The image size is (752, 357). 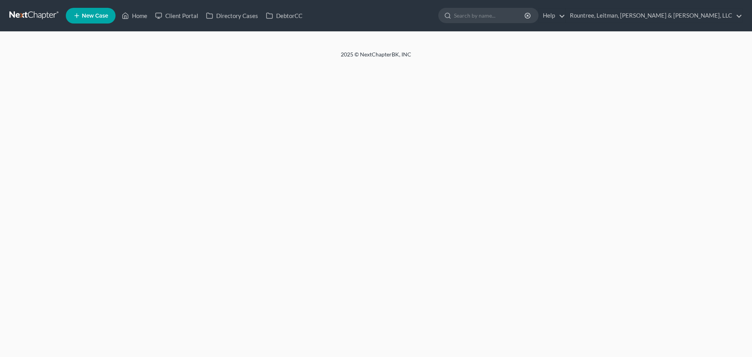 What do you see at coordinates (284, 16) in the screenshot?
I see `a: DebtorCC` at bounding box center [284, 16].